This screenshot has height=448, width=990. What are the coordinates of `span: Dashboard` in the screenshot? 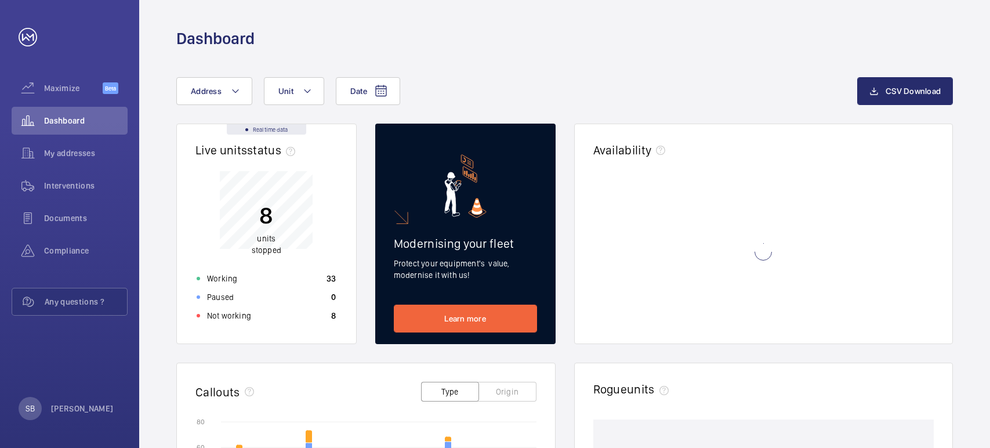 It's located at (86, 121).